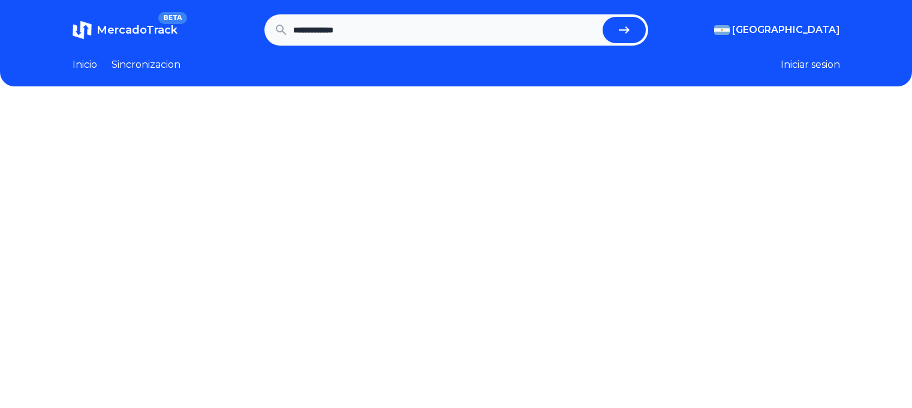 The width and height of the screenshot is (912, 408). What do you see at coordinates (810, 65) in the screenshot?
I see `button: Iniciar sesion` at bounding box center [810, 65].